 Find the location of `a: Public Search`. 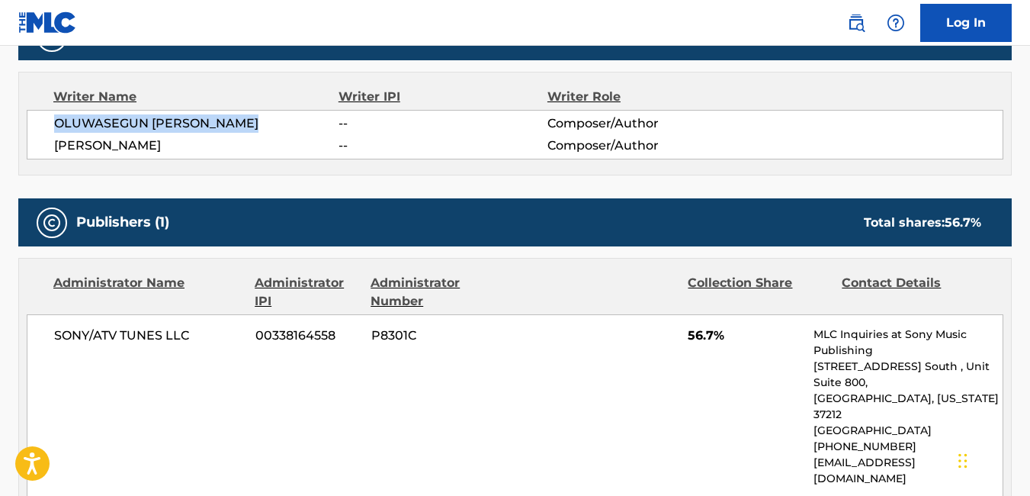

a: Public Search is located at coordinates (856, 23).